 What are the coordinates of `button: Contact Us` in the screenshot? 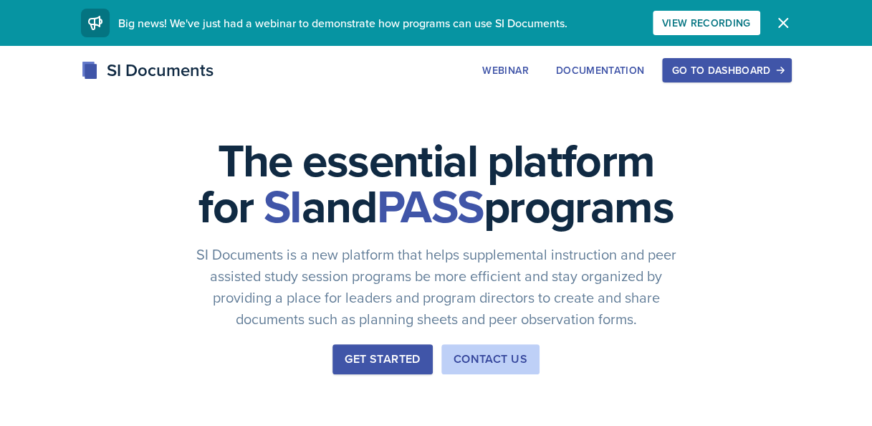 It's located at (490, 359).